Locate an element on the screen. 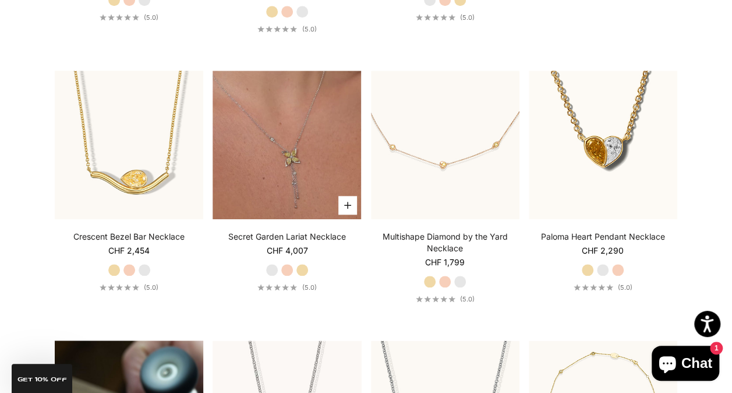 This screenshot has height=393, width=732. img: #RoseGold is located at coordinates (445, 145).